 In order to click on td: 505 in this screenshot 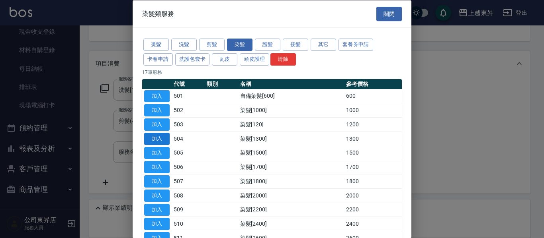, I will do `click(188, 153)`.